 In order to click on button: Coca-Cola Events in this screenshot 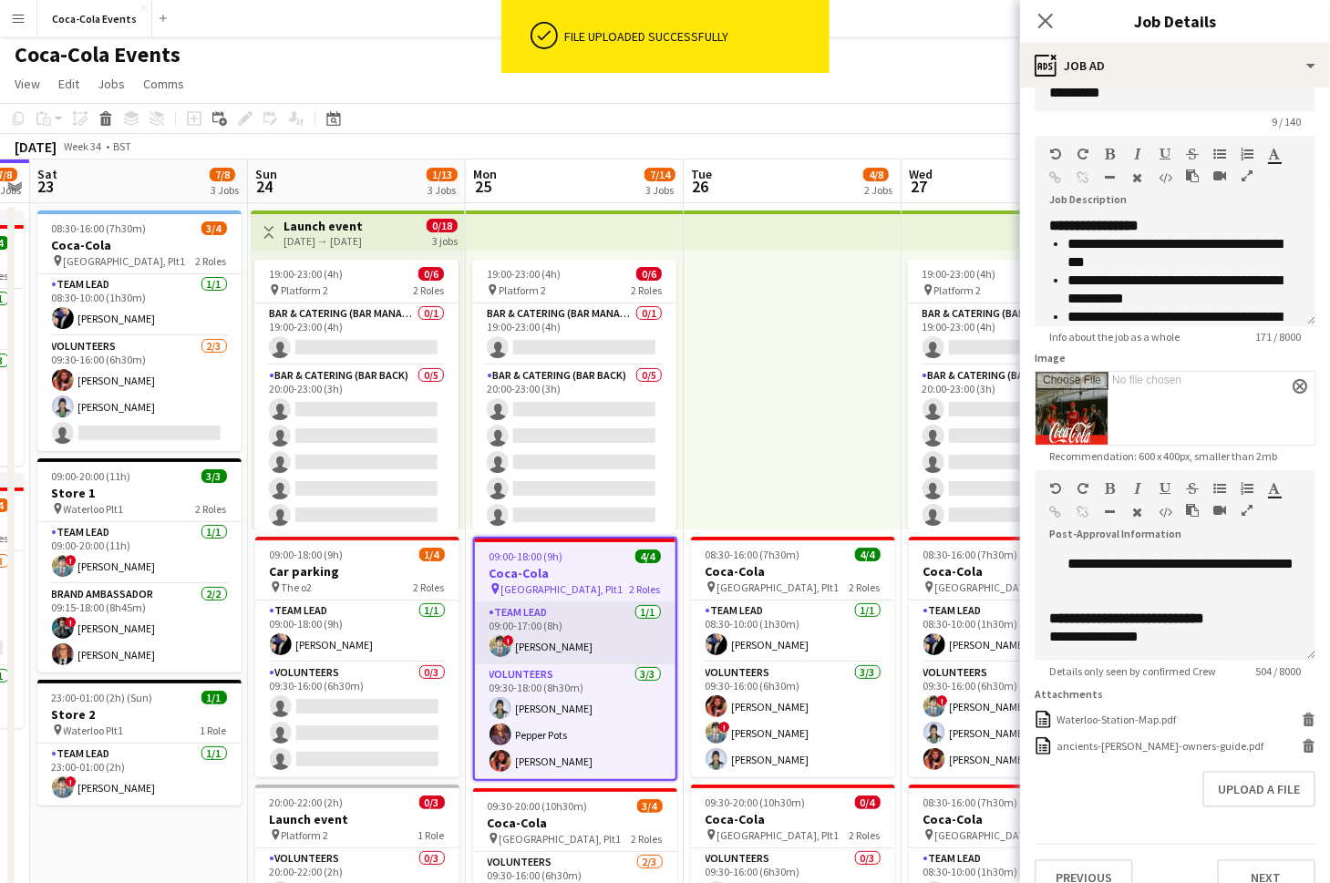, I will do `click(95, 18)`.